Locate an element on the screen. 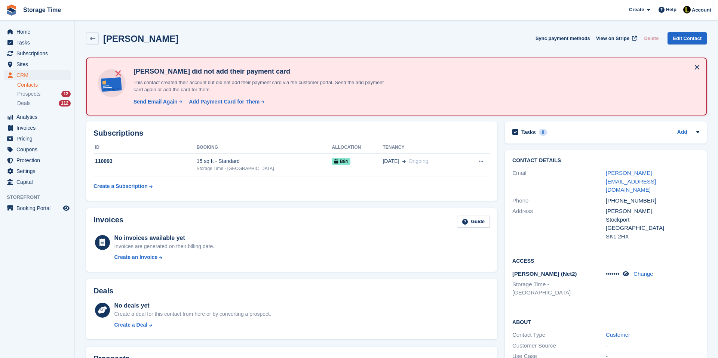  div: Phone is located at coordinates (559, 201).